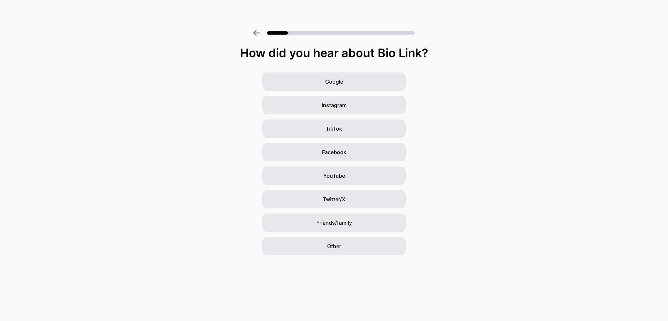  I want to click on span: Friends/family, so click(334, 222).